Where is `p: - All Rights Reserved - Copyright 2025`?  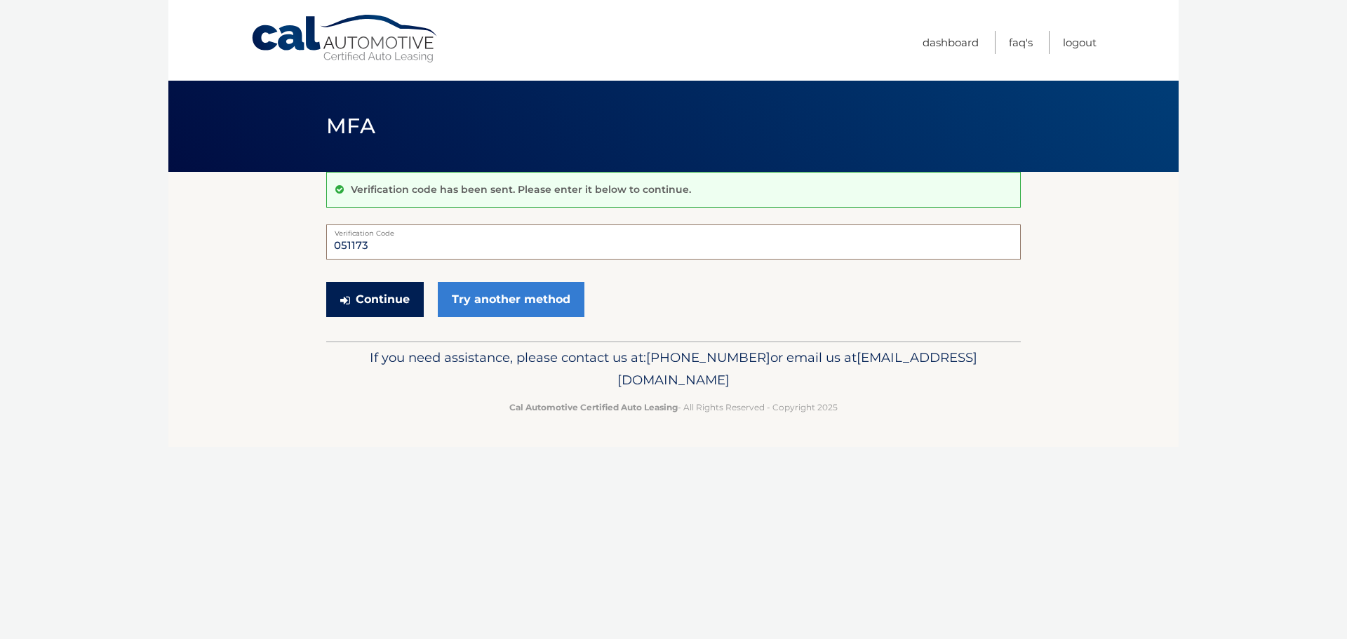 p: - All Rights Reserved - Copyright 2025 is located at coordinates (674, 407).